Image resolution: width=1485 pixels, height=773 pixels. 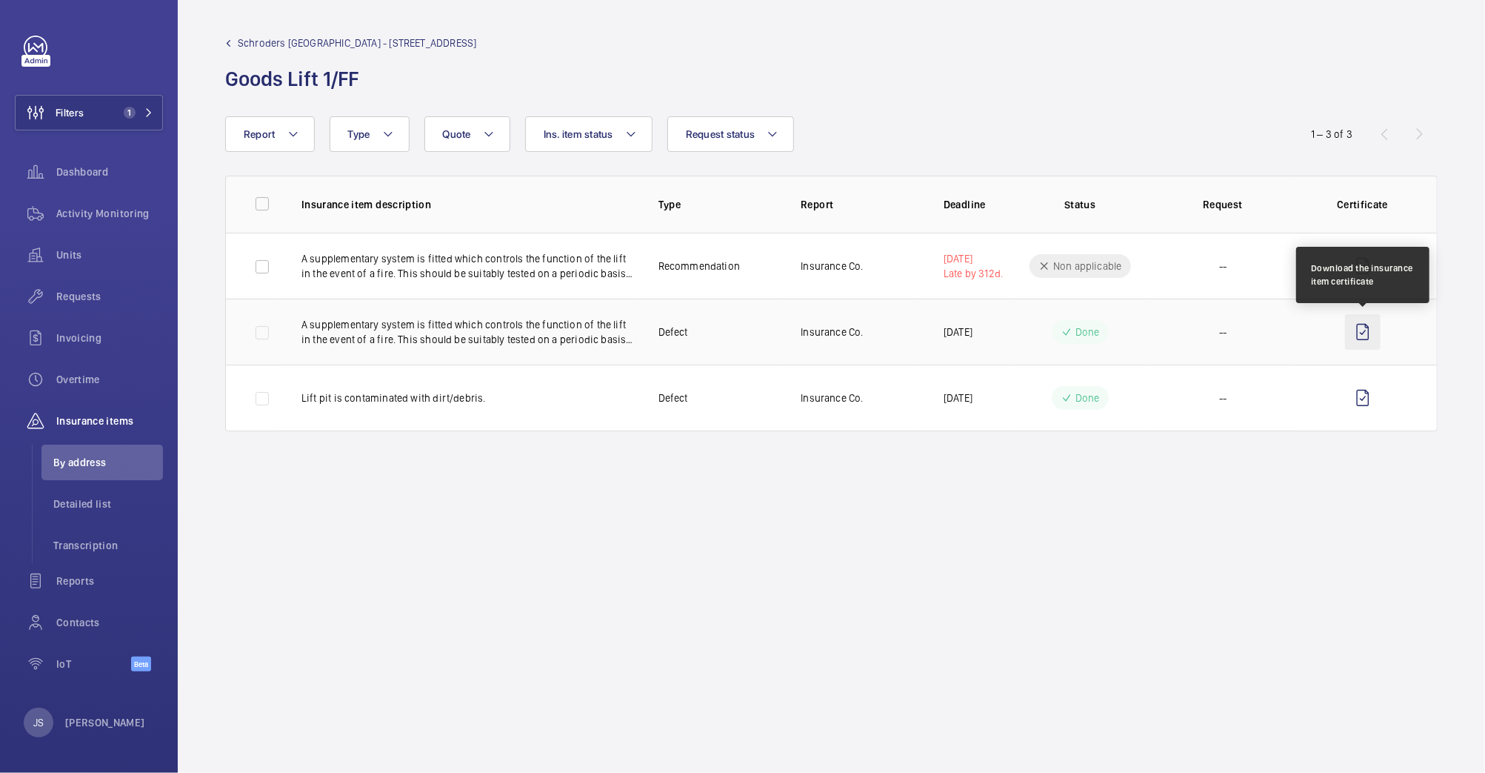 I want to click on p: JS, so click(x=39, y=722).